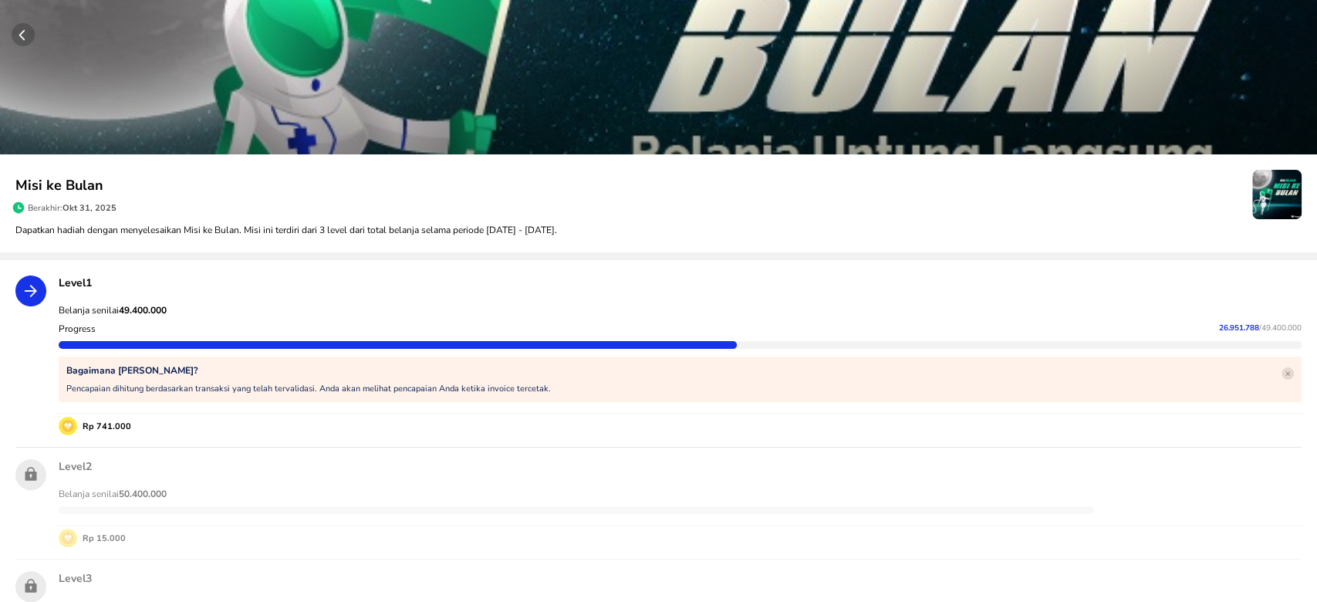 The width and height of the screenshot is (1317, 602). Describe the element at coordinates (658, 230) in the screenshot. I see `p: Dapatkan hadiah dengan menyelesaikan Misi ke Bulan. Misi ini terdiri dari 3 level dari total bela...` at that location.